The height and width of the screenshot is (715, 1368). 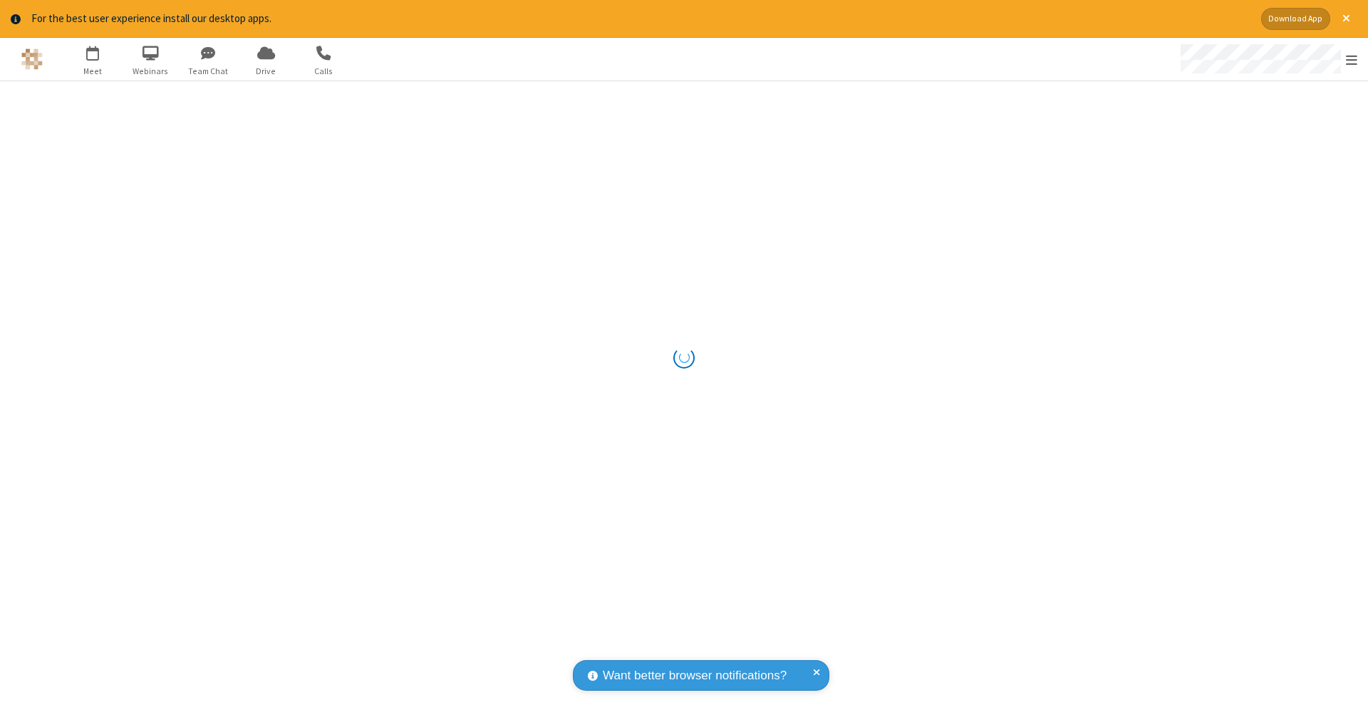 I want to click on button: Download App, so click(x=1295, y=19).